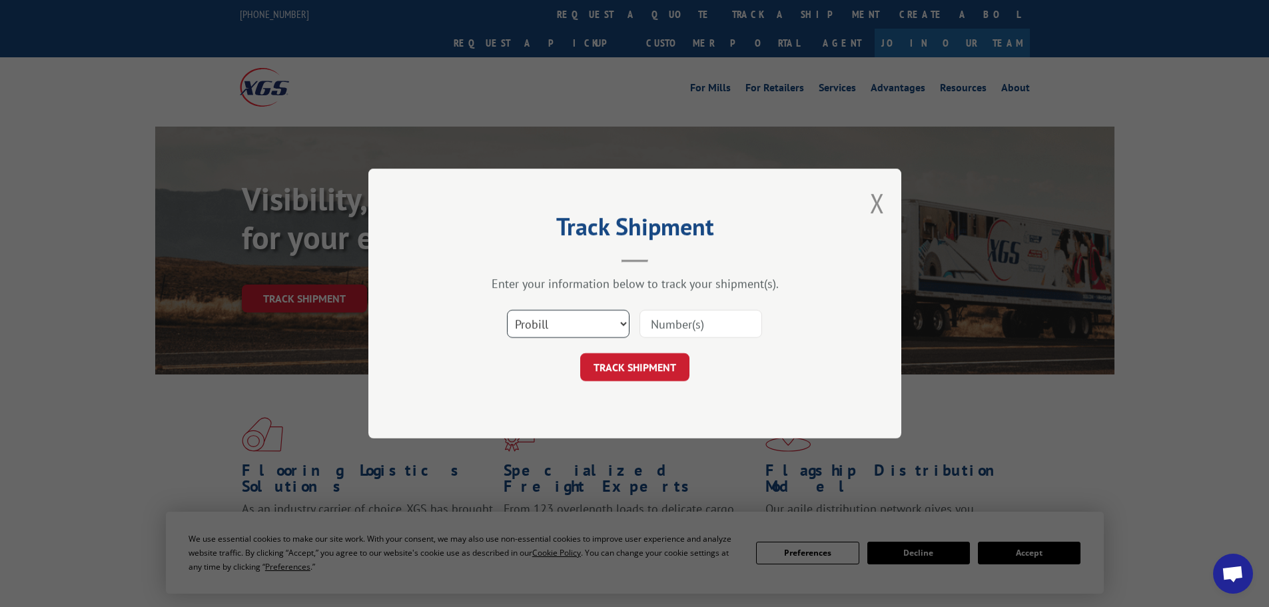 This screenshot has width=1269, height=607. Describe the element at coordinates (1233, 574) in the screenshot. I see `a: Open chat` at that location.